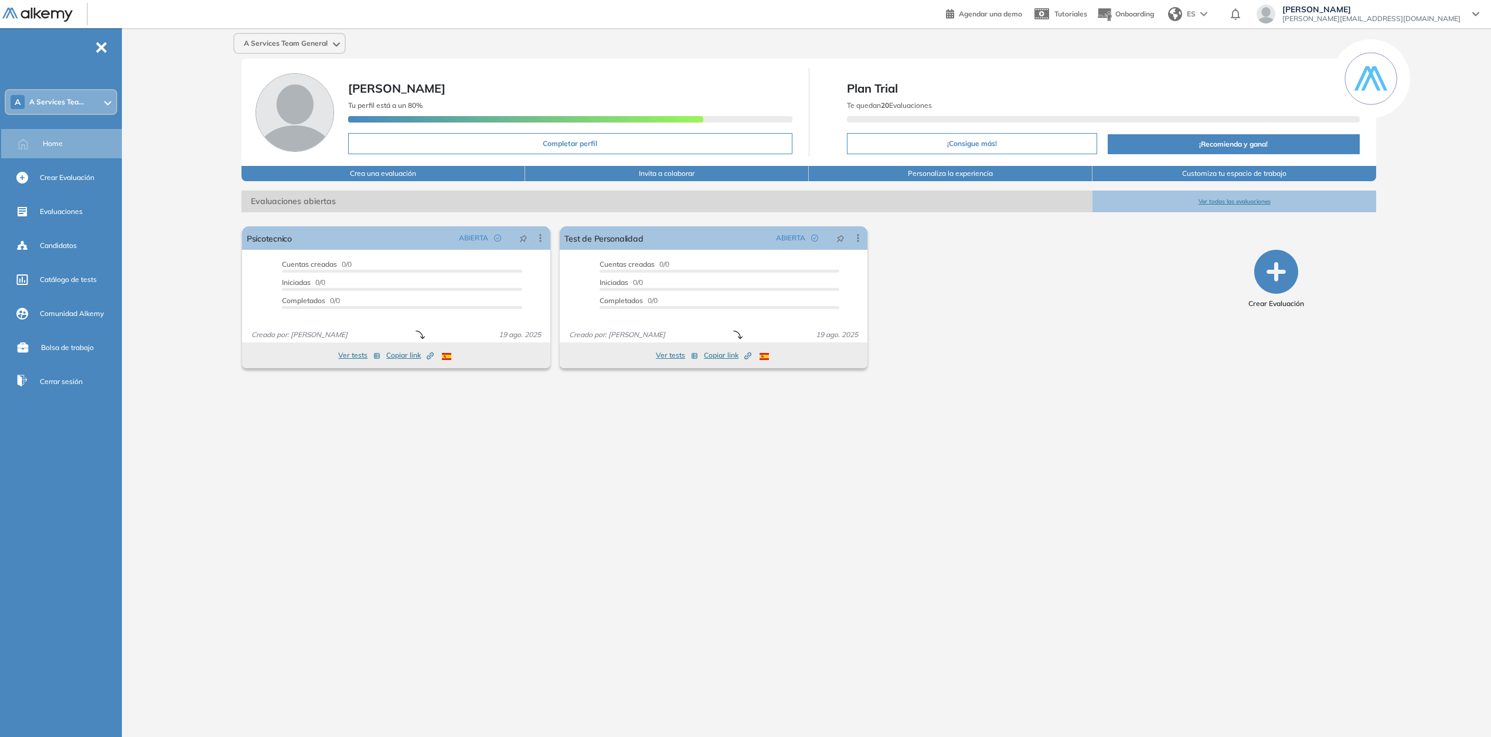  Describe the element at coordinates (38, 15) in the screenshot. I see `img: Logo` at that location.